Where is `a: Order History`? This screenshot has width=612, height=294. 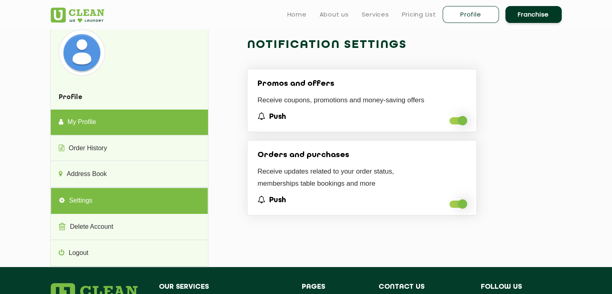 a: Order History is located at coordinates (129, 149).